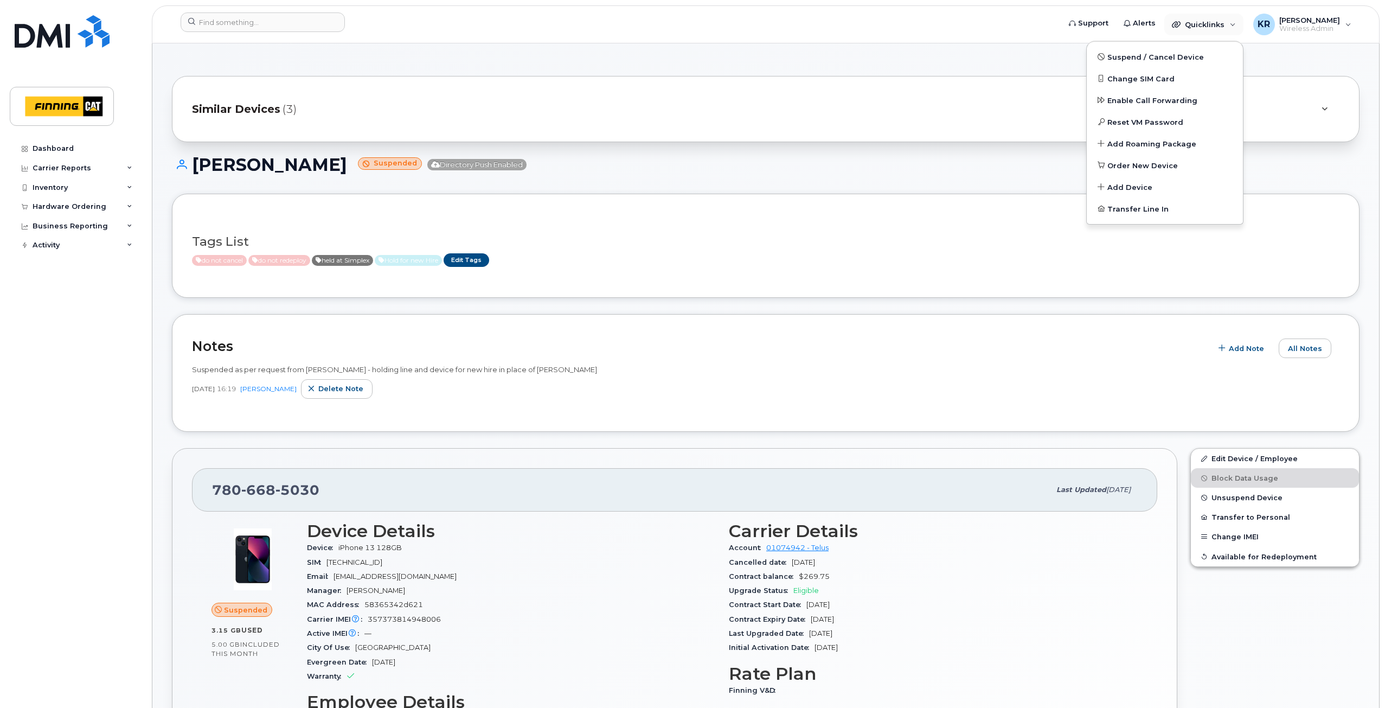 The width and height of the screenshot is (1385, 708). What do you see at coordinates (340, 662) in the screenshot?
I see `span: Evergreen Date` at bounding box center [340, 662].